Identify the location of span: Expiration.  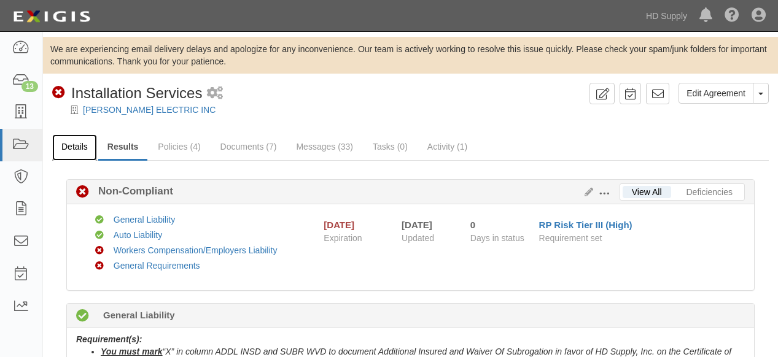
(358, 238).